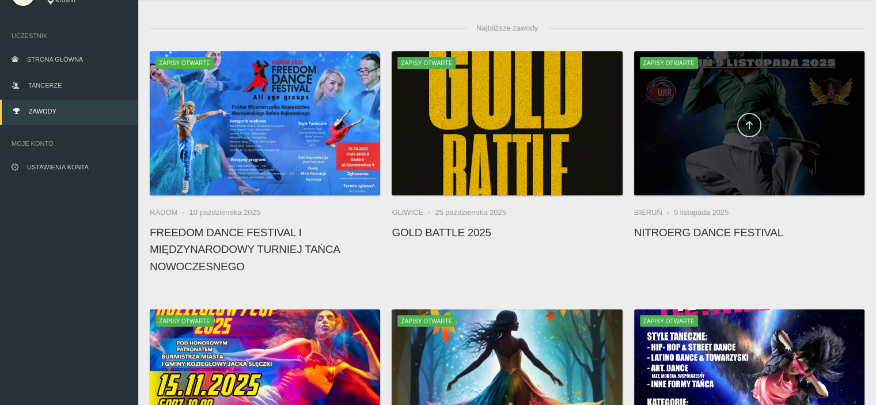 The width and height of the screenshot is (876, 405). I want to click on li: Gliwice, so click(413, 212).